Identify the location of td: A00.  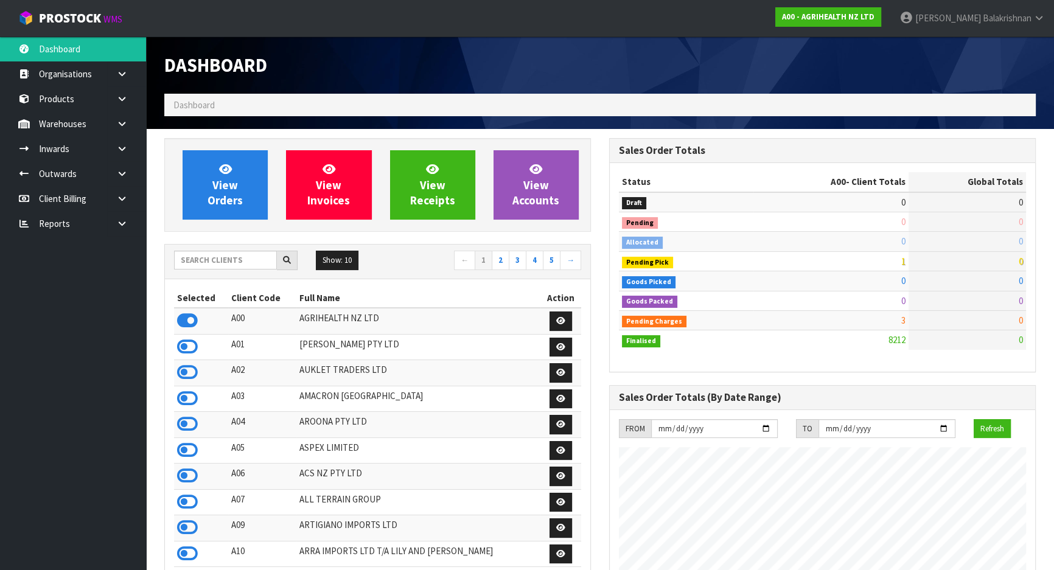
(262, 321).